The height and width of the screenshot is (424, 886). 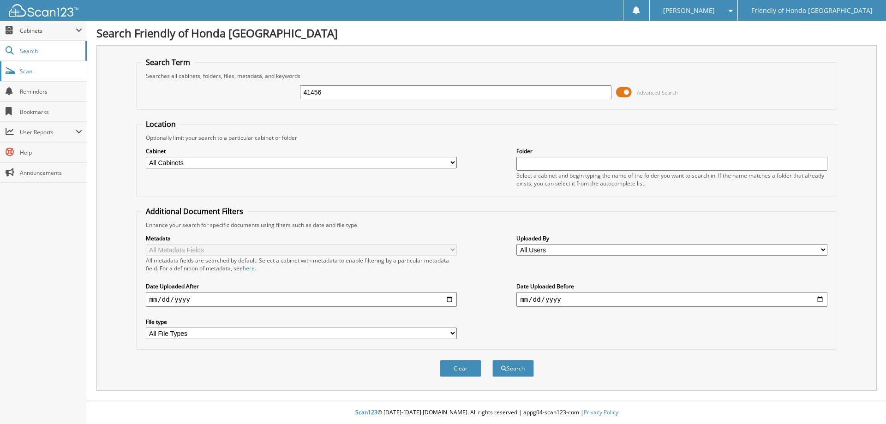 I want to click on div: Select a cabinet and begin typing the name of the folder you want to search in. If the name match..., so click(x=672, y=180).